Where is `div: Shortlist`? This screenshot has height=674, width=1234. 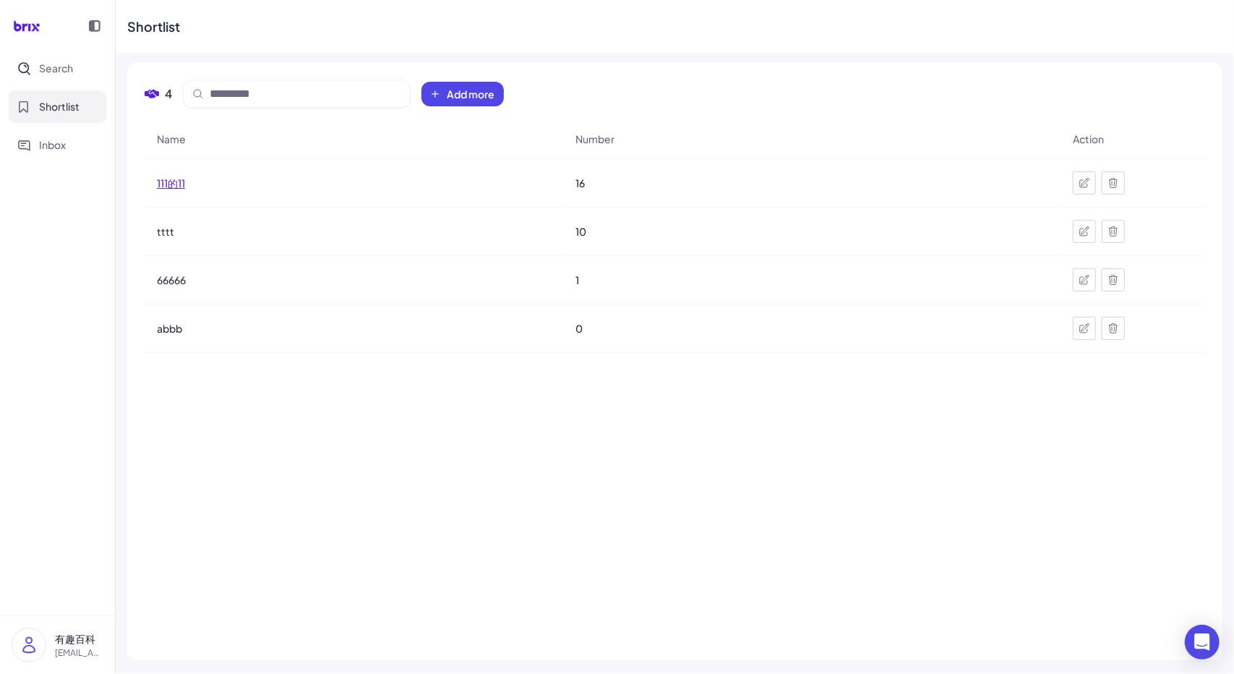
div: Shortlist is located at coordinates (153, 26).